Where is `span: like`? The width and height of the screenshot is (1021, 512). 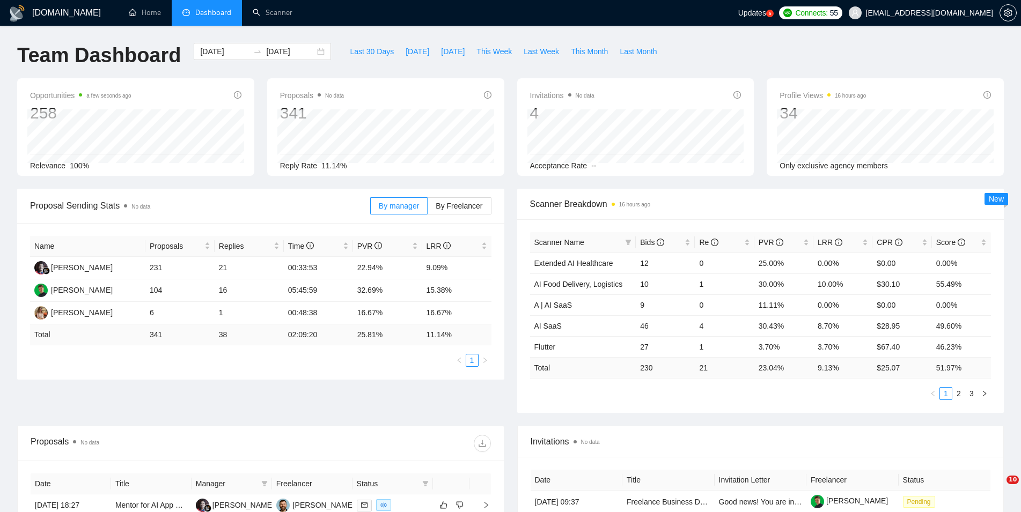
span: like is located at coordinates (444, 505).